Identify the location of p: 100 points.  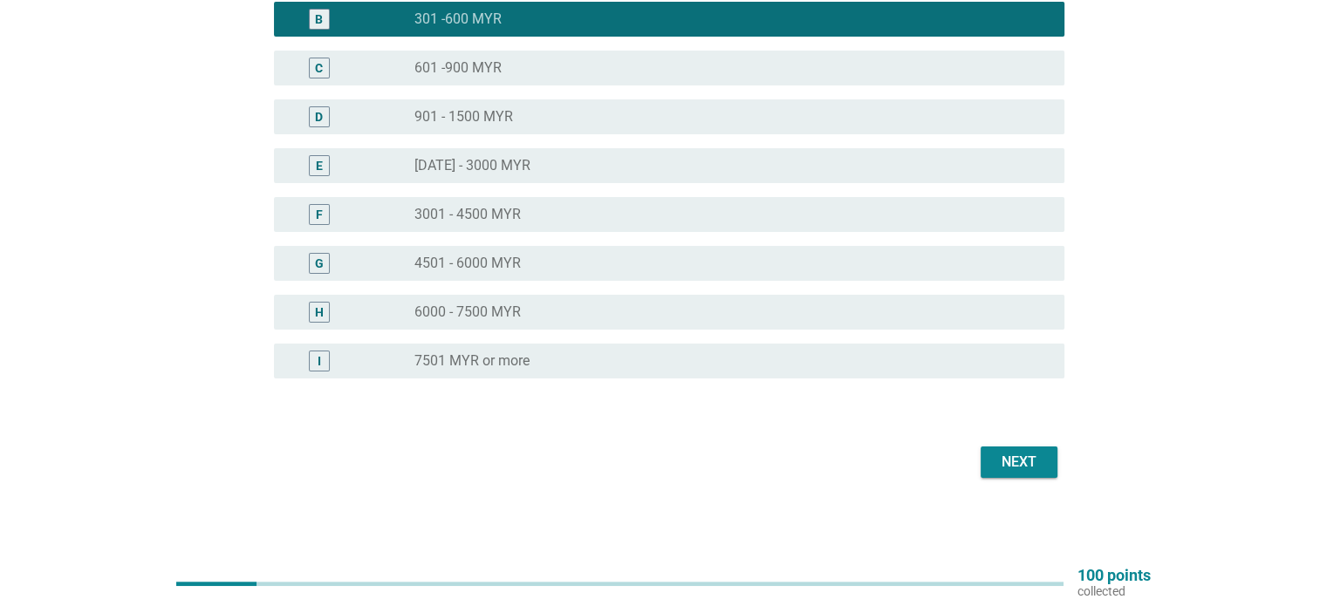
(1114, 576).